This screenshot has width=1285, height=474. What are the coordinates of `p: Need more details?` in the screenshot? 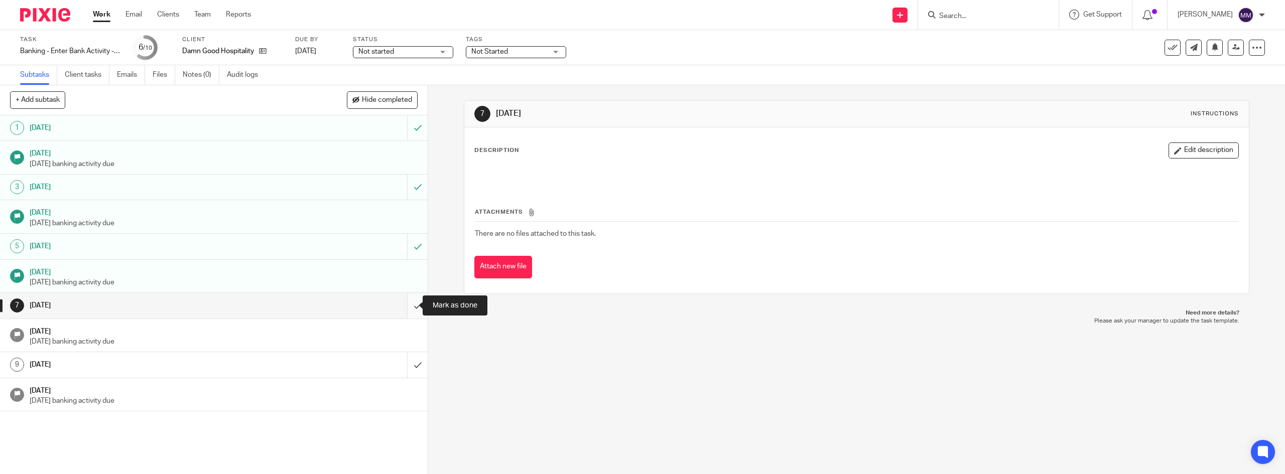 It's located at (856, 313).